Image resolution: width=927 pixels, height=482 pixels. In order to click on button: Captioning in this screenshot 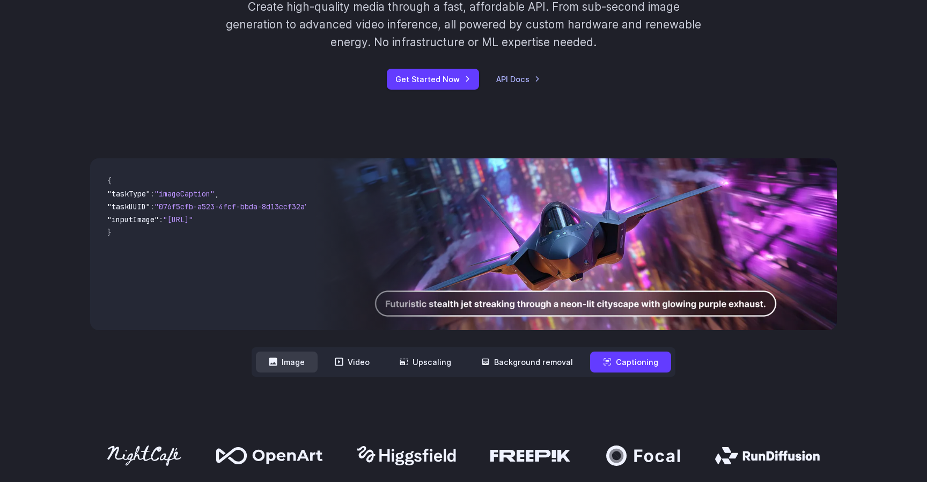, I will do `click(630, 362)`.